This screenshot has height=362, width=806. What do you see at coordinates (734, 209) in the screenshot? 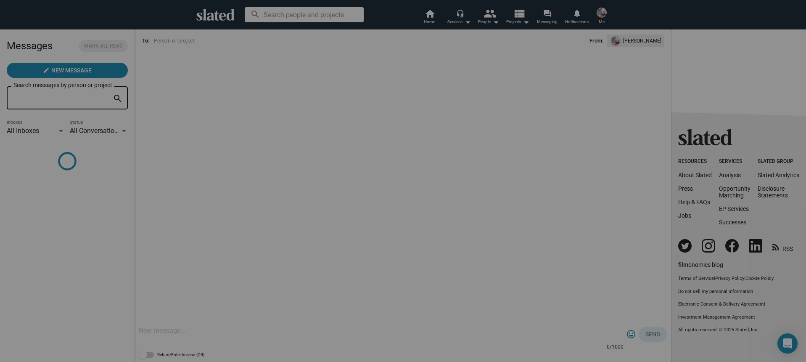
I see `a: EP Services` at bounding box center [734, 209].